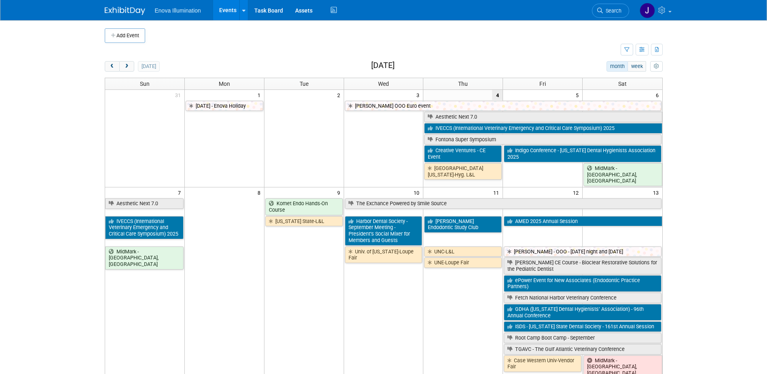 Image resolution: width=767 pixels, height=374 pixels. I want to click on a: UNE-Loupe Fair, so click(463, 263).